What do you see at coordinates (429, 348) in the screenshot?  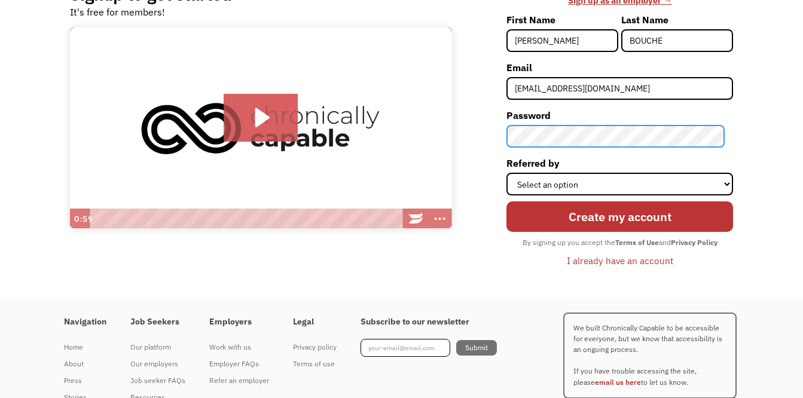 I see `form: Footer Newsletter` at bounding box center [429, 348].